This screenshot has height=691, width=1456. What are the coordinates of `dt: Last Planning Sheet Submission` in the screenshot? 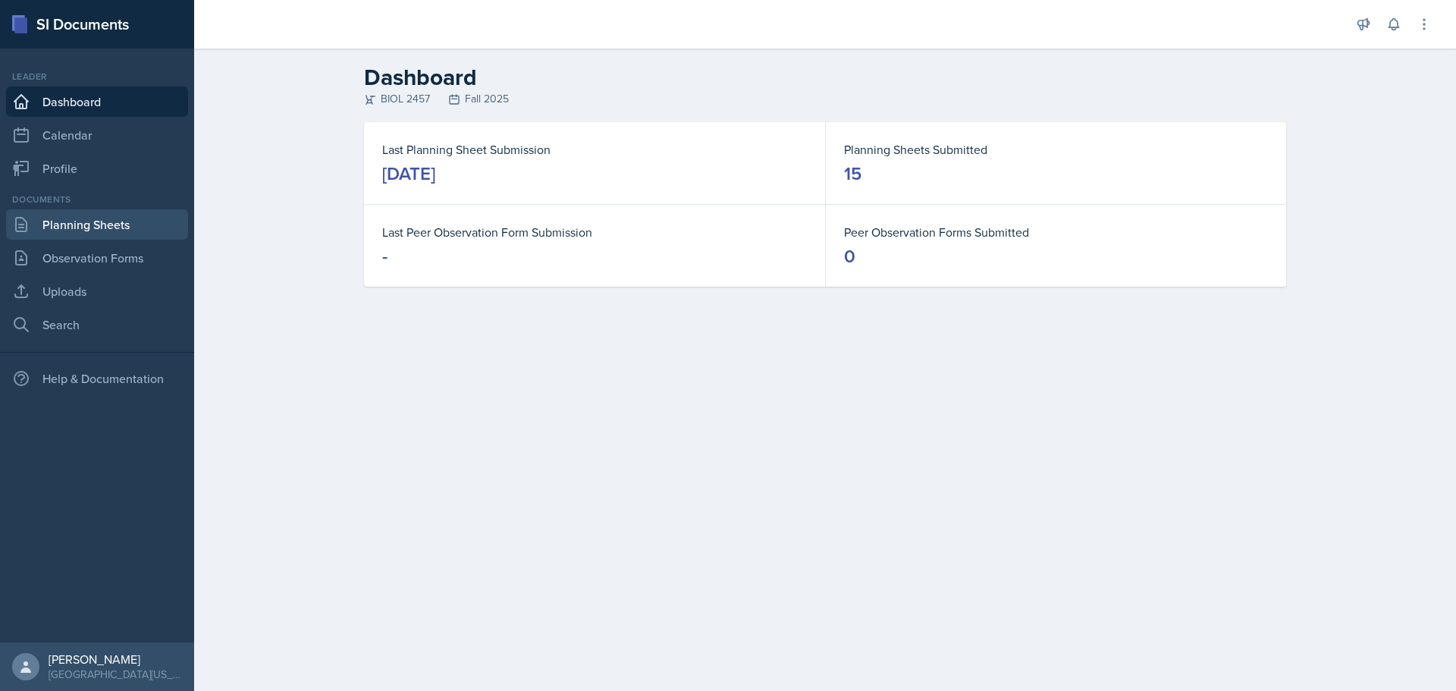 It's located at (594, 149).